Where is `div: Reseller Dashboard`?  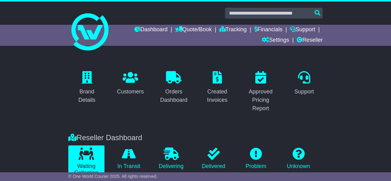
div: Reseller Dashboard is located at coordinates (195, 138).